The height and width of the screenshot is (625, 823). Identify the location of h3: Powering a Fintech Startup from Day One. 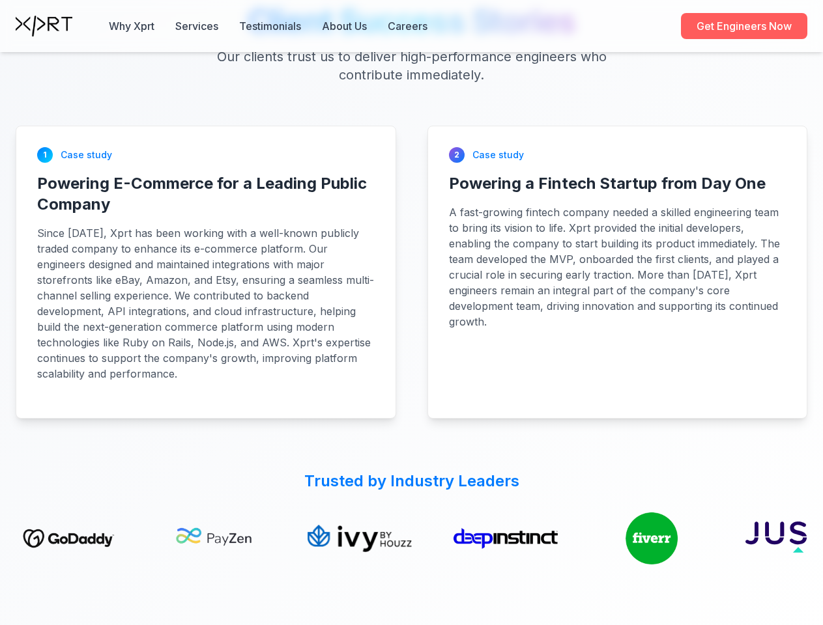
(617, 184).